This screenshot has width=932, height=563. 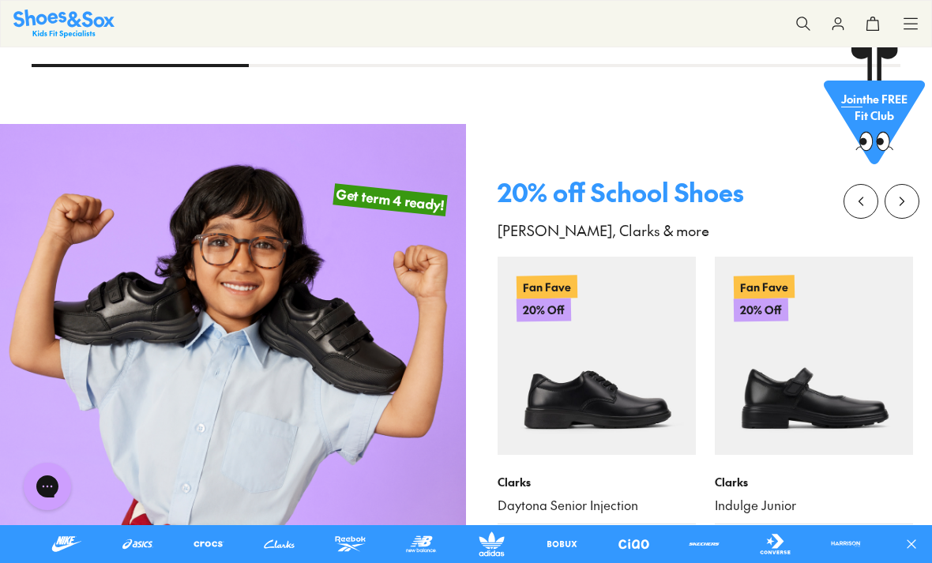 What do you see at coordinates (874, 110) in the screenshot?
I see `a: Jointhe FREE Fit Club` at bounding box center [874, 110].